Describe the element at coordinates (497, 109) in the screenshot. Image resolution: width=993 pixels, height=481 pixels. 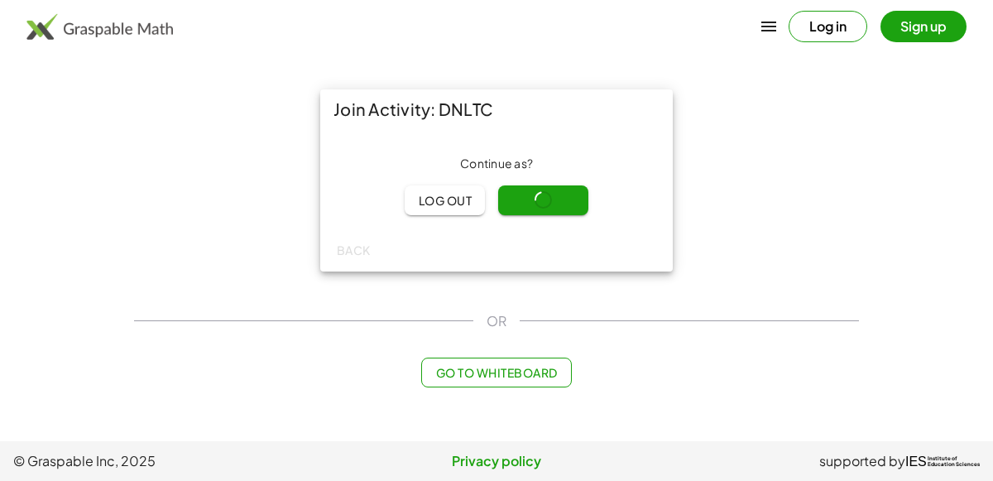
I see `div: Join Activity: DNLTC` at that location.